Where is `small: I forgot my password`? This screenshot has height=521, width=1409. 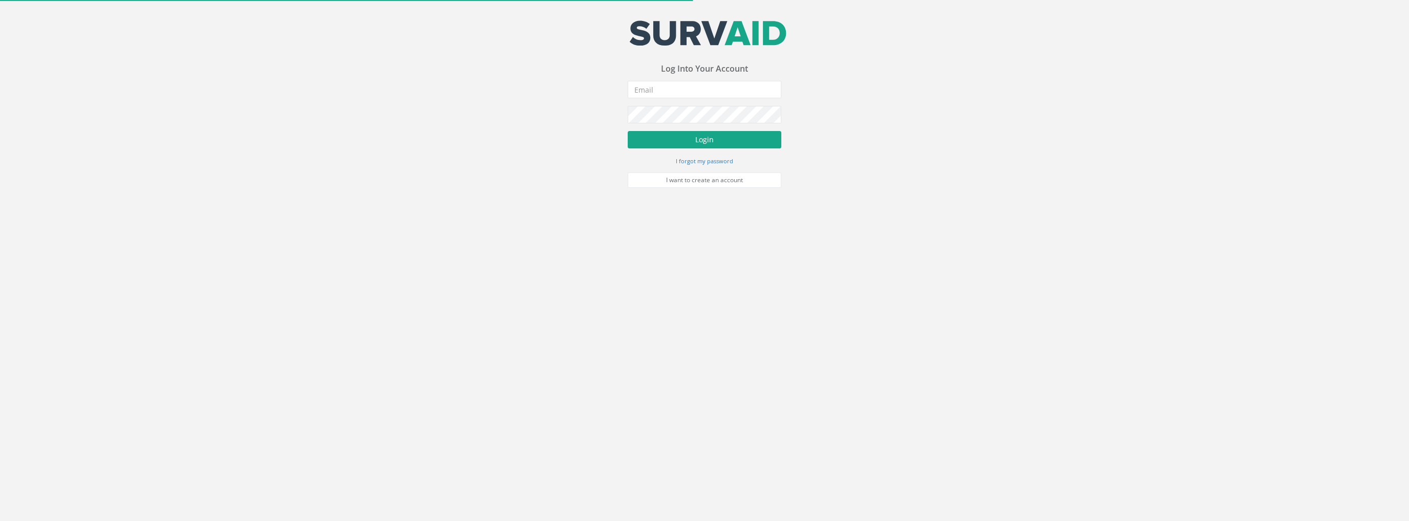 small: I forgot my password is located at coordinates (704, 161).